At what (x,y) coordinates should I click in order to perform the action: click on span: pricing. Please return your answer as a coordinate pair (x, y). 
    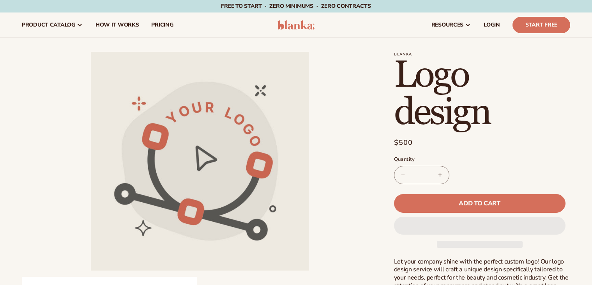
    Looking at the image, I should click on (162, 25).